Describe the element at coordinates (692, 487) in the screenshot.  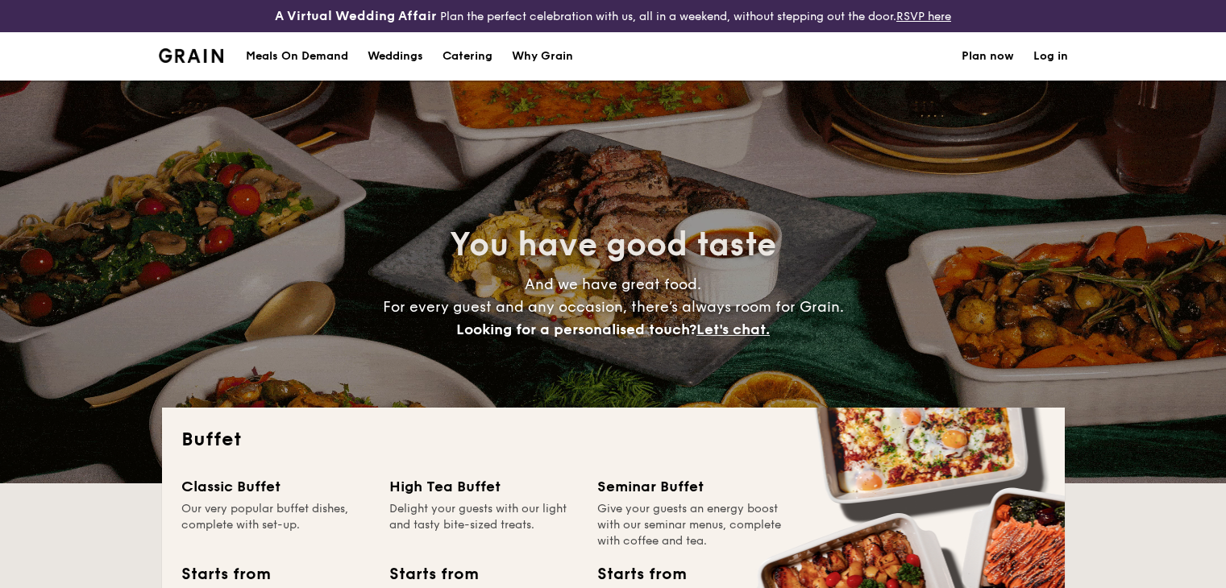
I see `div: Seminar Buffet` at that location.